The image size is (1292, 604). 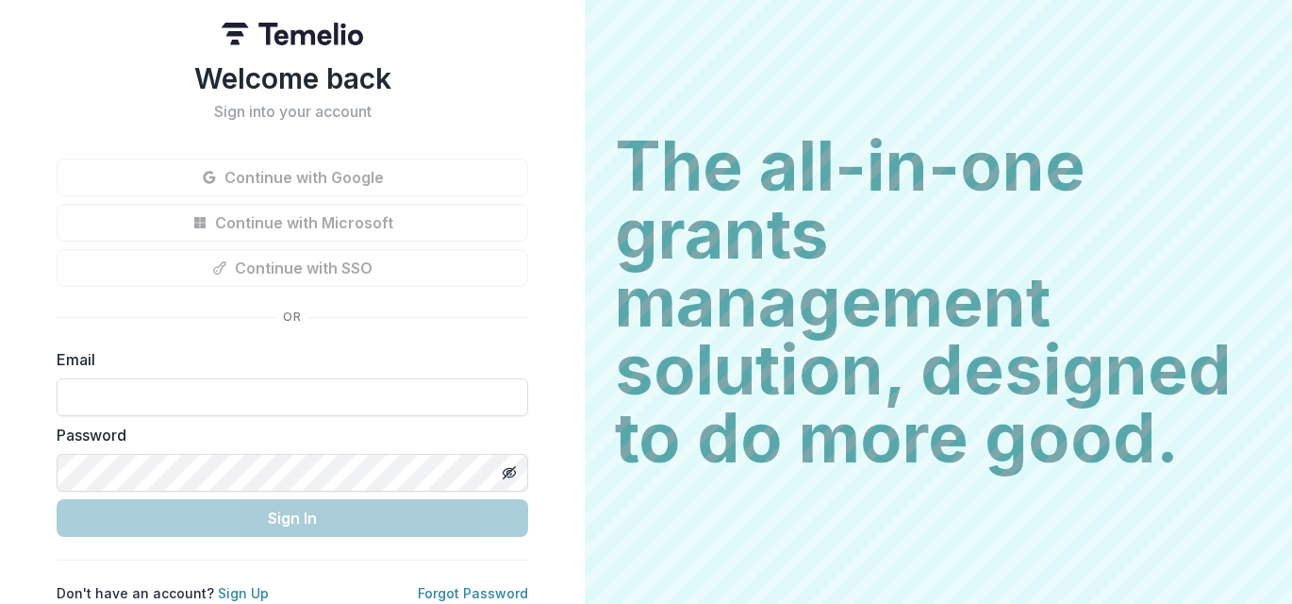 I want to click on label: Email, so click(x=287, y=359).